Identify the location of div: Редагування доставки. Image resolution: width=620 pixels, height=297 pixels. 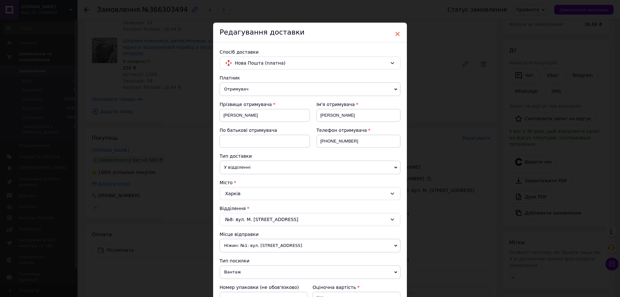
(310, 32).